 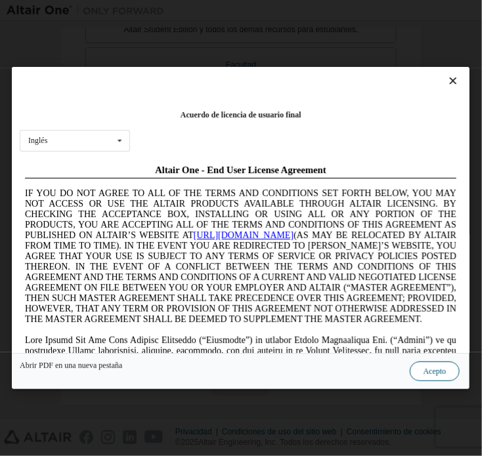 I want to click on span: IF YOU DO NOT AGREE TO ALL OF THE TERMS AND CONDITIONS SET FORTH BELOW, YOU MAY NOT ACCESS OR USE..., so click(x=220, y=96).